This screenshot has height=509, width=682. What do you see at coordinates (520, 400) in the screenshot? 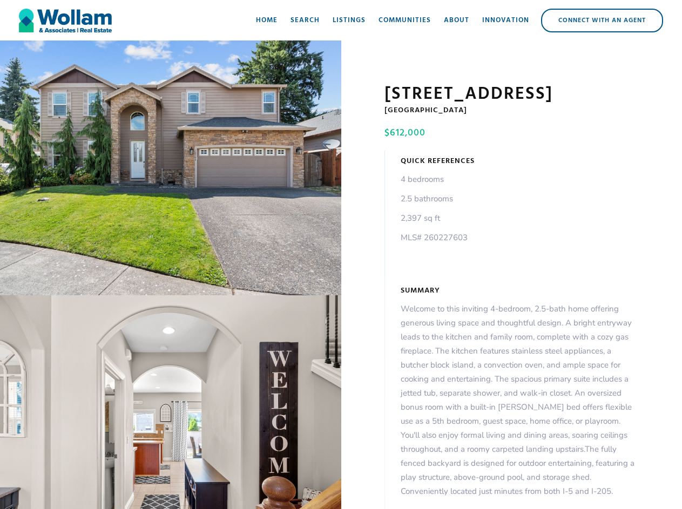
I see `p: Welcome to this inviting 4-bedroom, 2.5-bath home offering generous living space and thoughtful d...` at bounding box center [520, 400].